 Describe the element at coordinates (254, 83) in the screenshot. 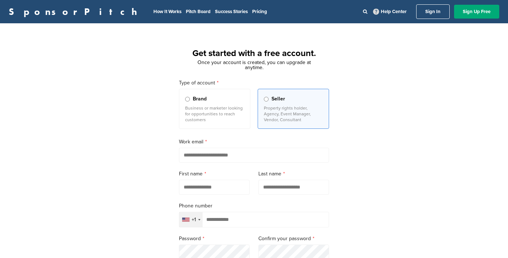

I see `label: Type of account` at that location.